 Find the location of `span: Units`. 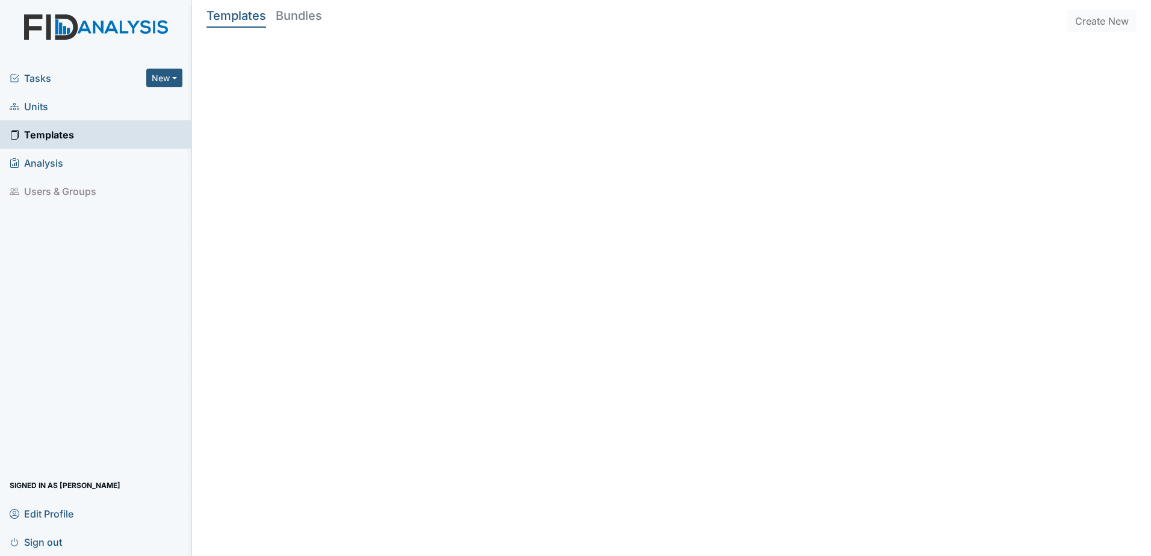

span: Units is located at coordinates (29, 106).